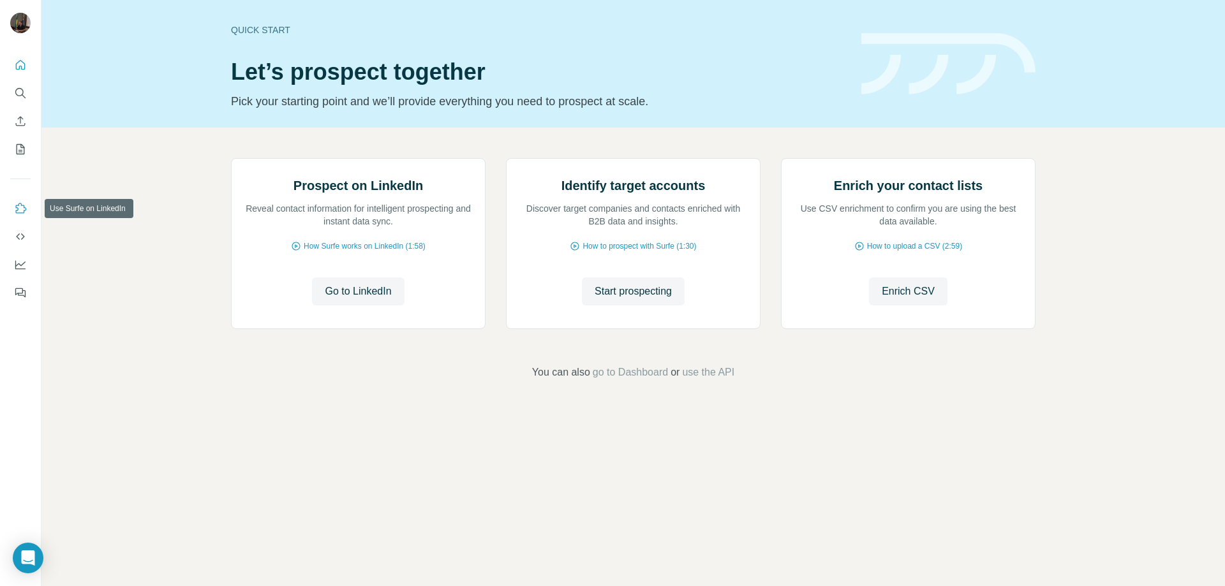 The width and height of the screenshot is (1225, 586). What do you see at coordinates (914, 246) in the screenshot?
I see `span: How to upload a CSV (2:59)` at bounding box center [914, 246].